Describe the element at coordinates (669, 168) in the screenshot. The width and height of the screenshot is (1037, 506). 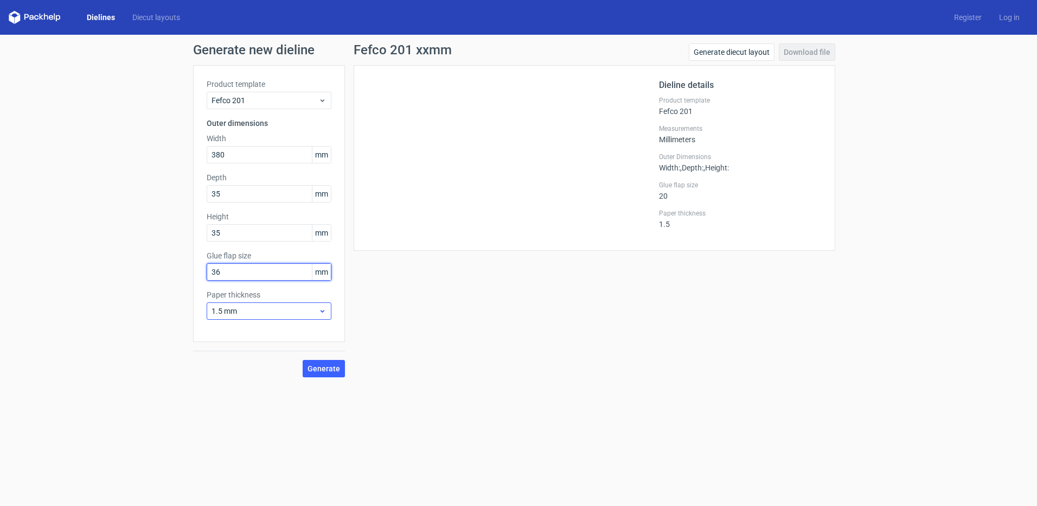
I see `span: Width :` at that location.